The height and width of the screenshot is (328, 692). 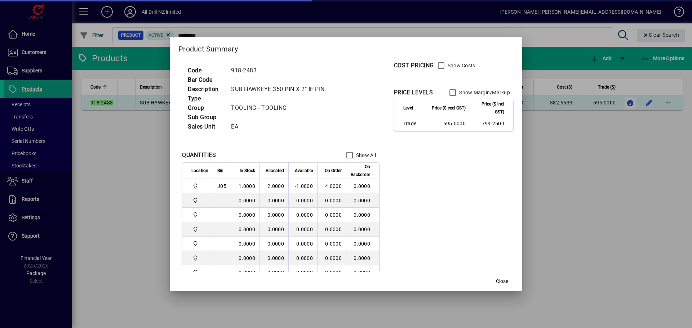 What do you see at coordinates (333, 171) in the screenshot?
I see `span: On Order` at bounding box center [333, 171].